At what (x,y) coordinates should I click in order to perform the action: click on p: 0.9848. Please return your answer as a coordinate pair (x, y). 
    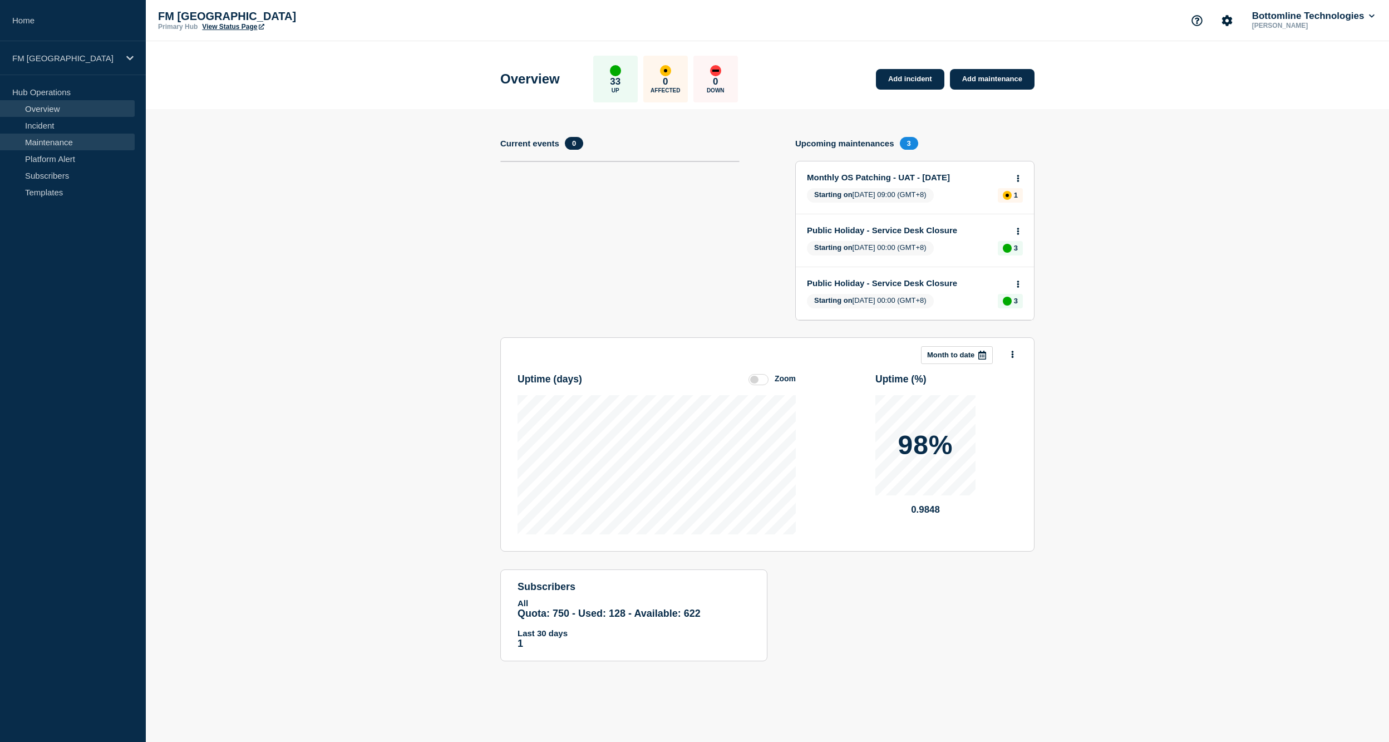
    Looking at the image, I should click on (925, 510).